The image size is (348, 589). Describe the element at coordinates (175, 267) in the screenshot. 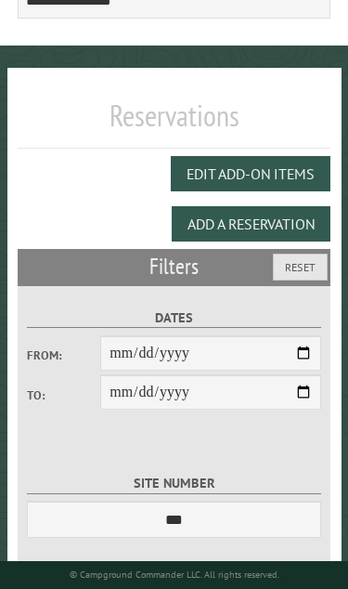

I see `h2: Filters` at that location.